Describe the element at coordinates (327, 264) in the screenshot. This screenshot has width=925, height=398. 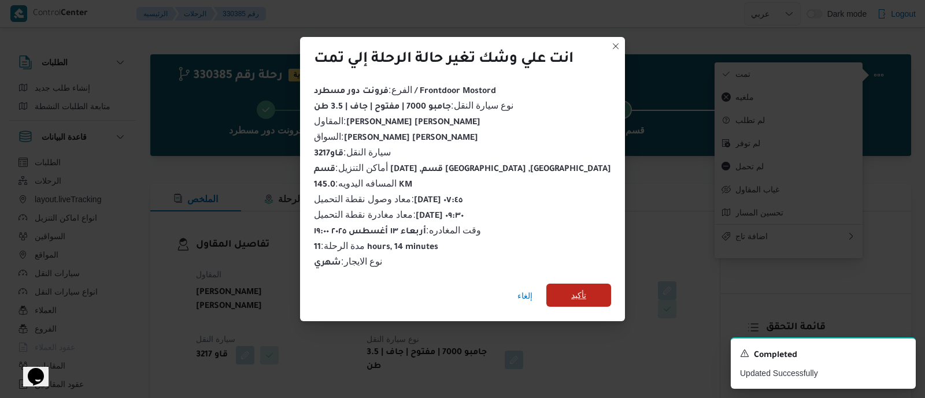
I see `b: شهري` at that location.